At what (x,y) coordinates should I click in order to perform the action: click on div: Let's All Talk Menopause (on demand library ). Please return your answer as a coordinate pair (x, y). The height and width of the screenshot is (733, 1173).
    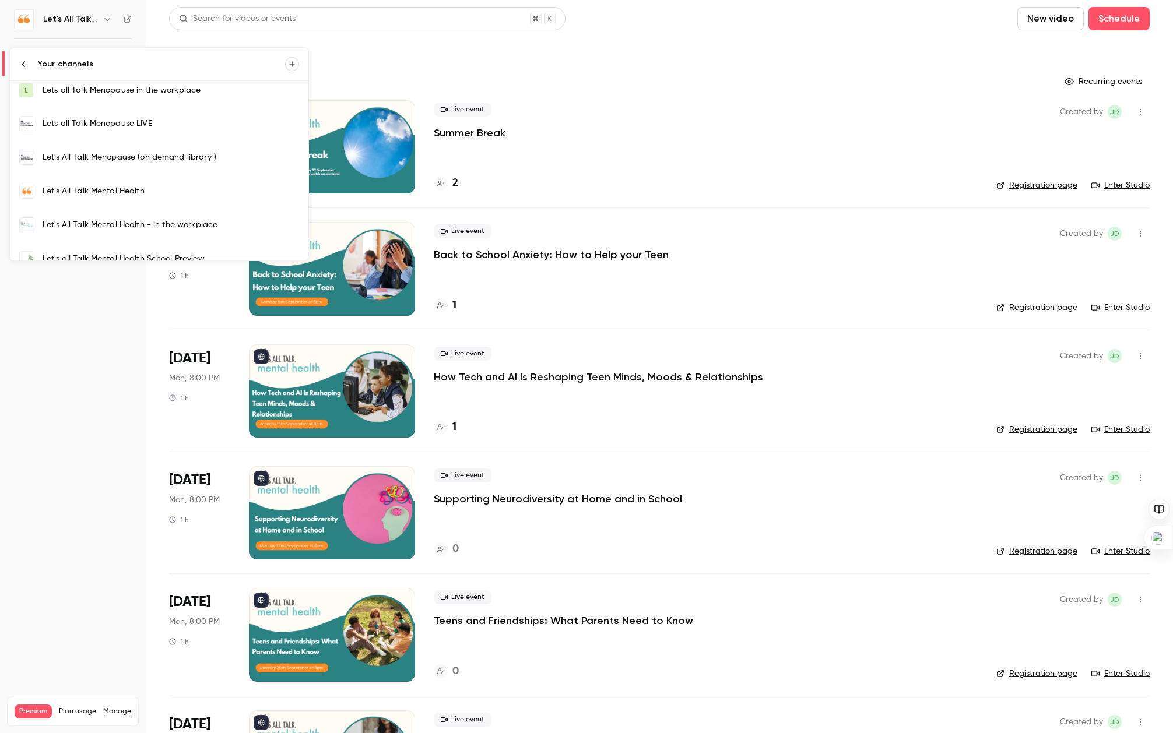
    Looking at the image, I should click on (171, 157).